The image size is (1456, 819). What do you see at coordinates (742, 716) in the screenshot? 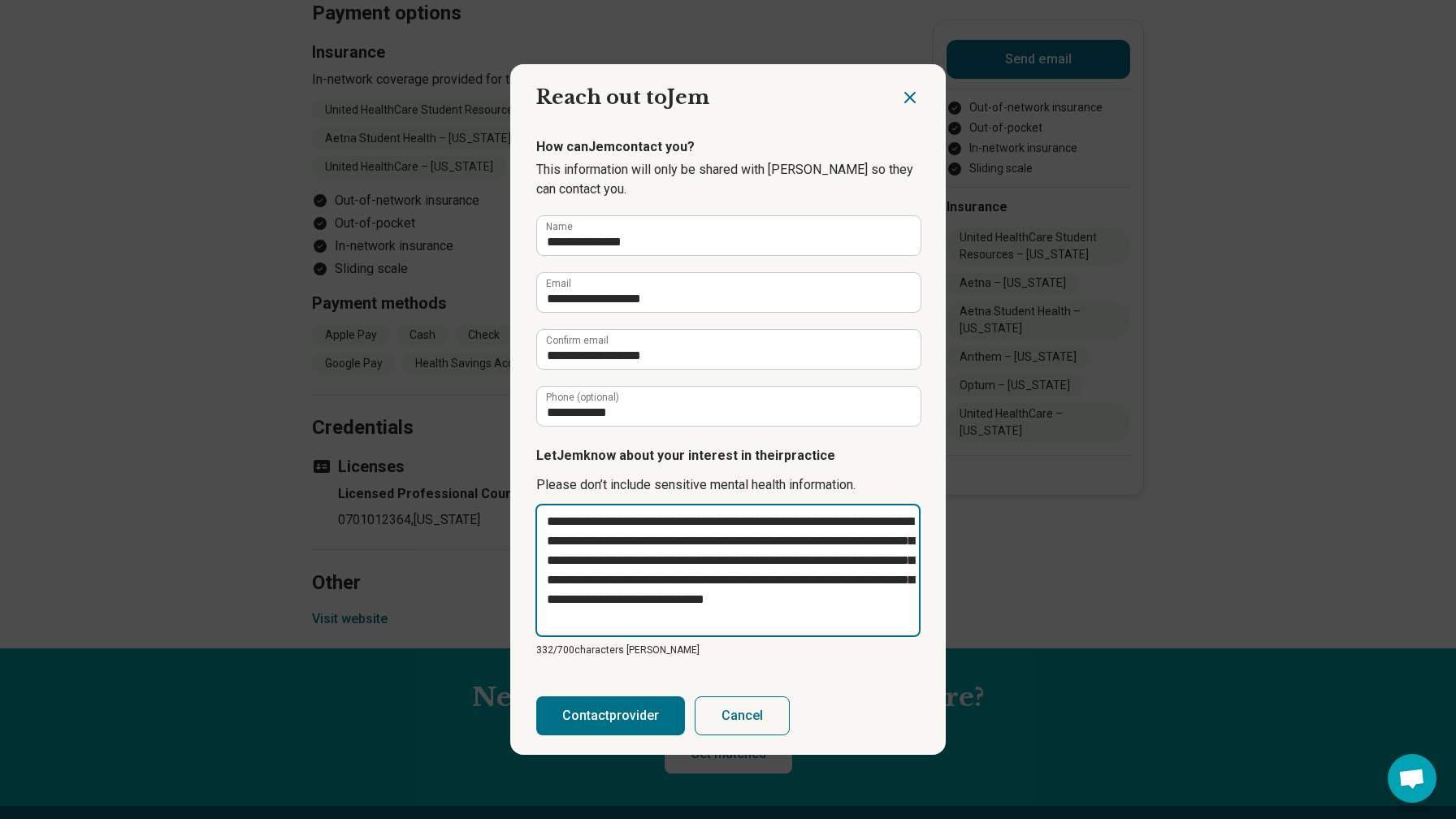
I see `button: Cancel` at bounding box center [742, 716].